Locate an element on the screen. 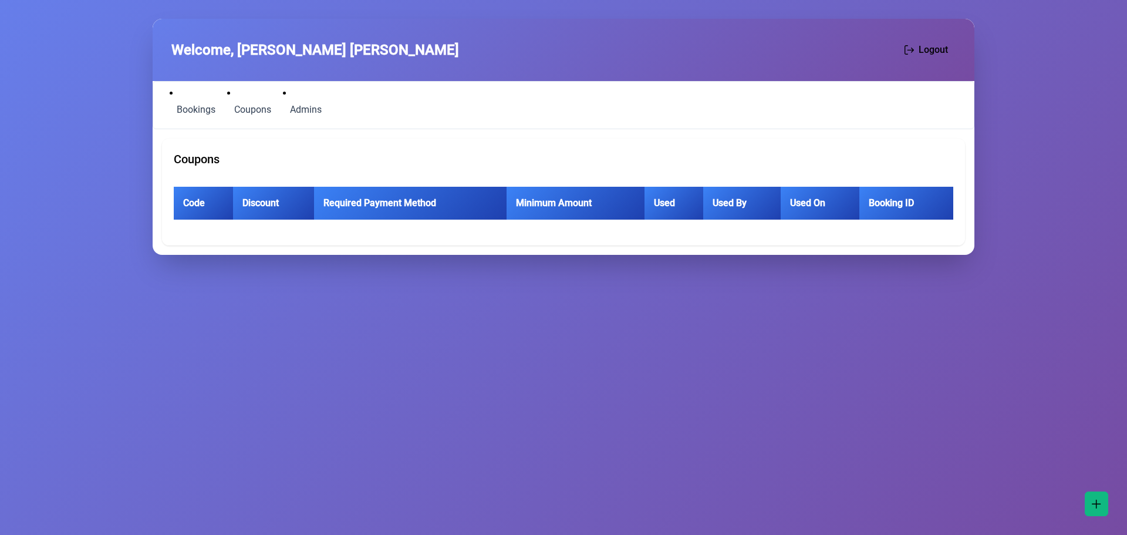 Image resolution: width=1127 pixels, height=535 pixels. li: Admins is located at coordinates (306, 103).